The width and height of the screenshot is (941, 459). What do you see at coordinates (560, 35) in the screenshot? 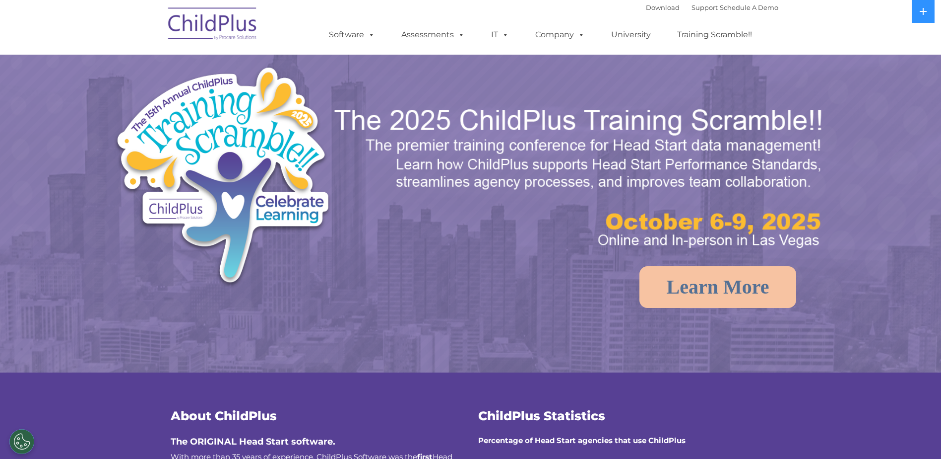
I see `a: Company` at bounding box center [560, 35].